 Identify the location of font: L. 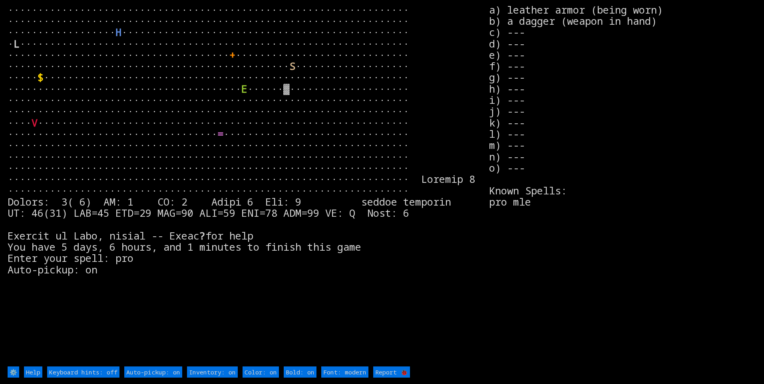
(16, 44).